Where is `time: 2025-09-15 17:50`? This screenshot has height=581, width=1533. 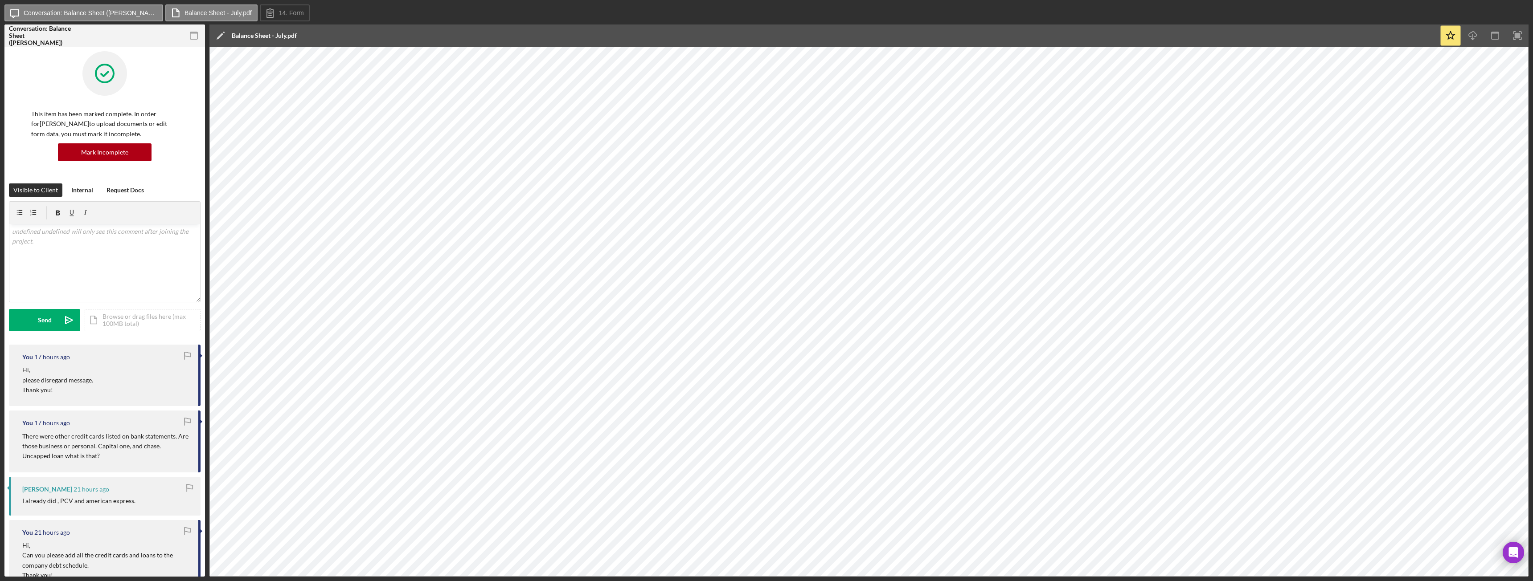
time: 2025-09-15 17:50 is located at coordinates (91, 490).